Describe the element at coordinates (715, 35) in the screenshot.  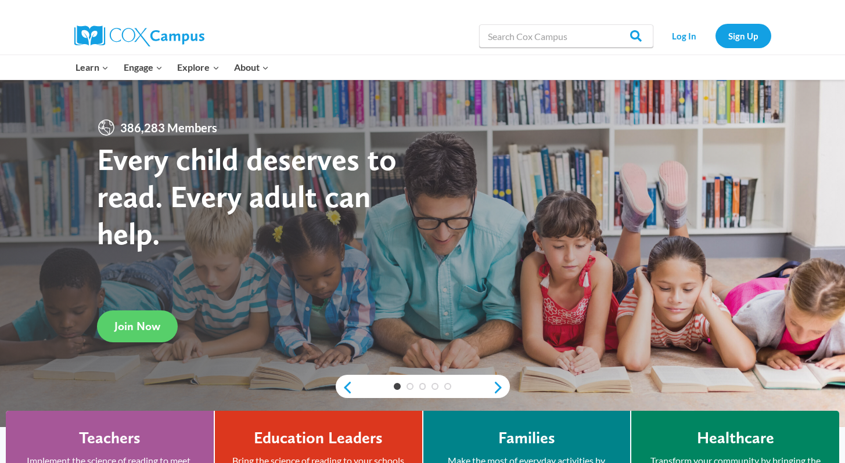
I see `nav: Secondary Navigation` at that location.